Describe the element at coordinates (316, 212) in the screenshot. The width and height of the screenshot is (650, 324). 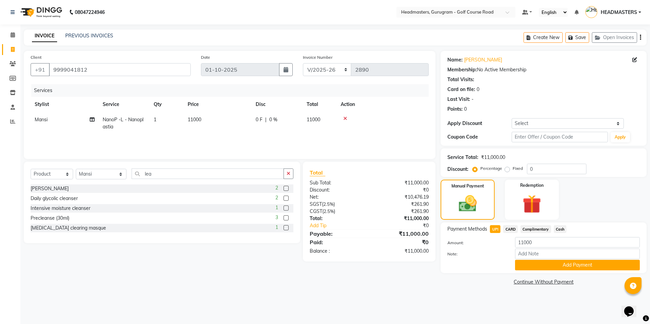
I see `span: CGST` at that location.